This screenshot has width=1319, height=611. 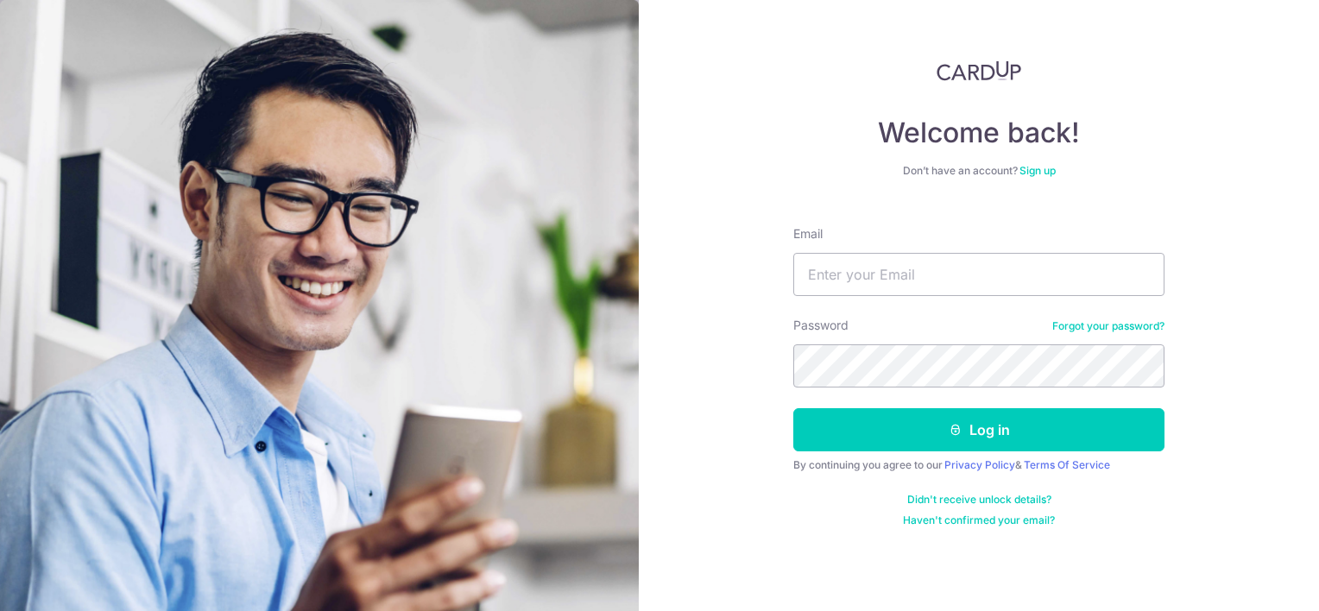 What do you see at coordinates (979, 500) in the screenshot?
I see `a: Didn't receive unlock details?` at bounding box center [979, 500].